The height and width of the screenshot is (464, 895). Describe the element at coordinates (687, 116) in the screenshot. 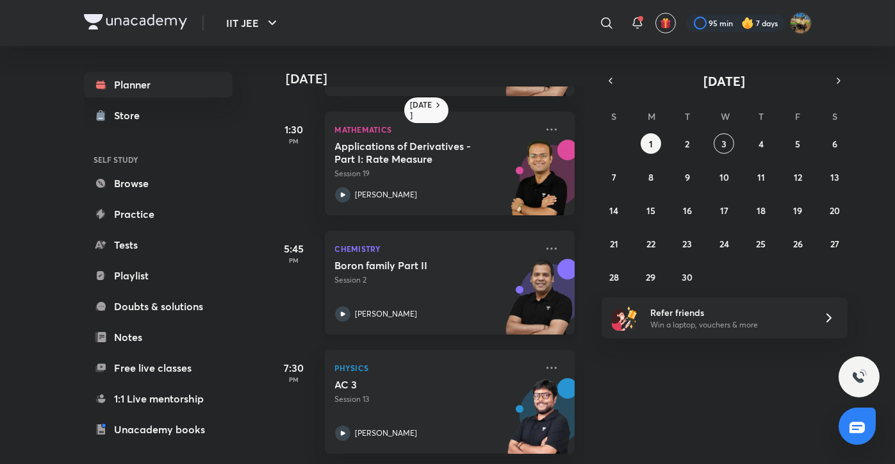

I see `abbr: Tuesday` at that location.